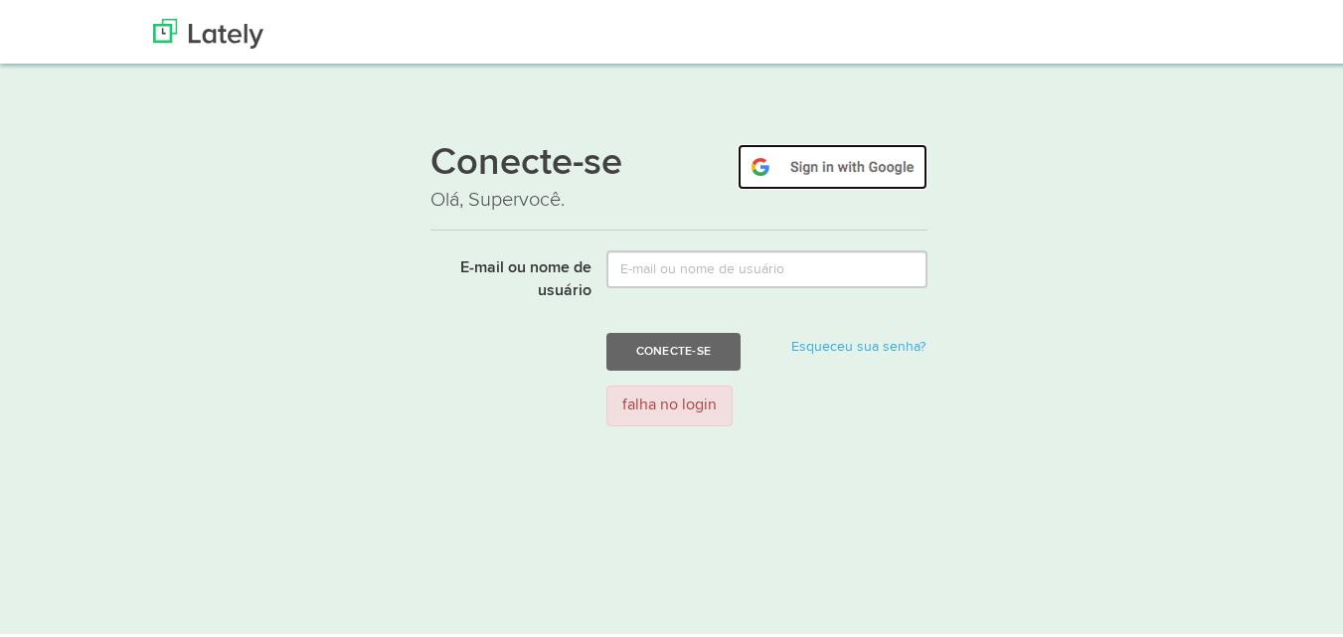 Image resolution: width=1343 pixels, height=637 pixels. Describe the element at coordinates (858, 343) in the screenshot. I see `a: Esqueceu sua senha?` at that location.